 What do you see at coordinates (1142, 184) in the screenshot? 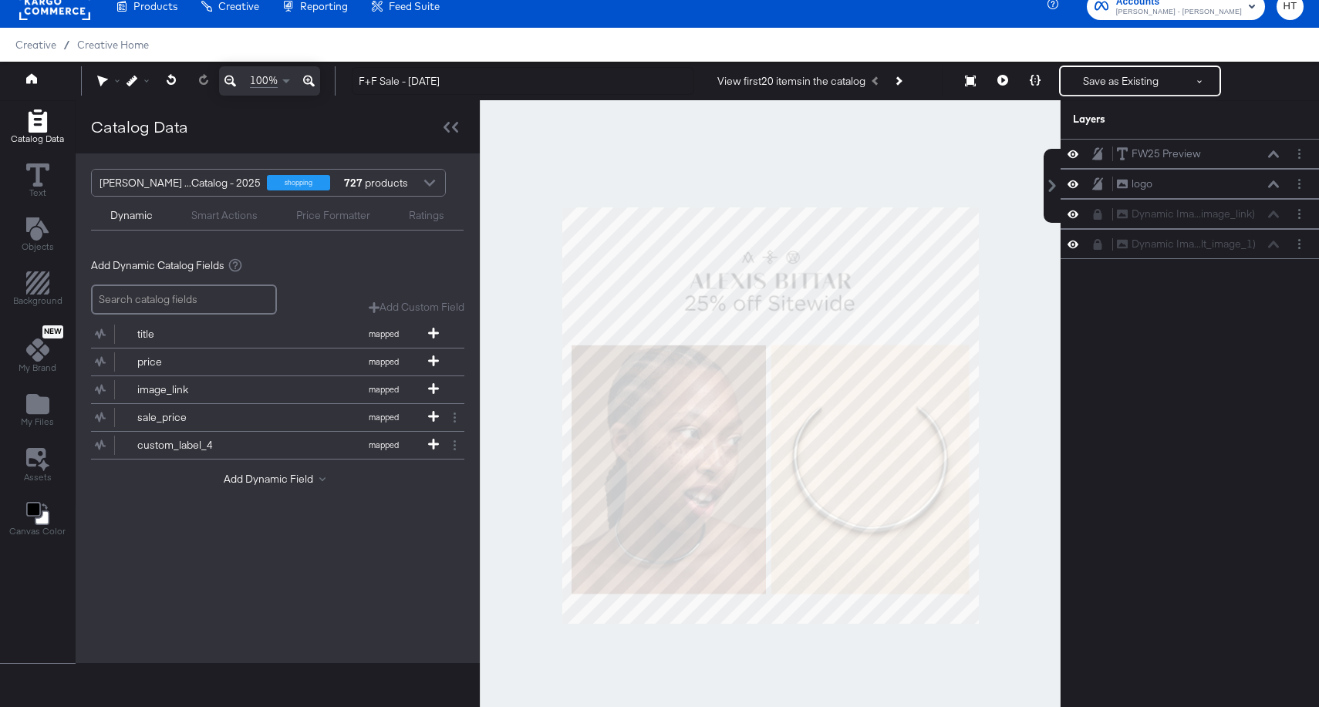
I see `div: logo` at bounding box center [1142, 184].